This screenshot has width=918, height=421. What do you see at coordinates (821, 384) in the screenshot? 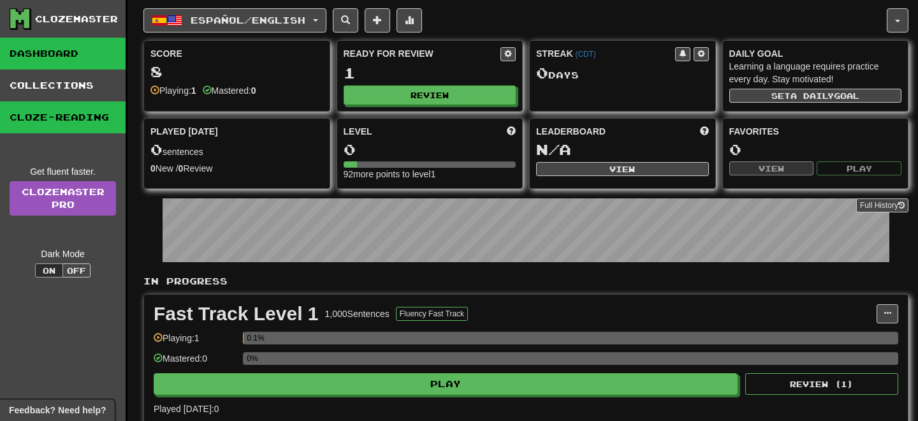
I see `button: Review (1)` at bounding box center [821, 384].